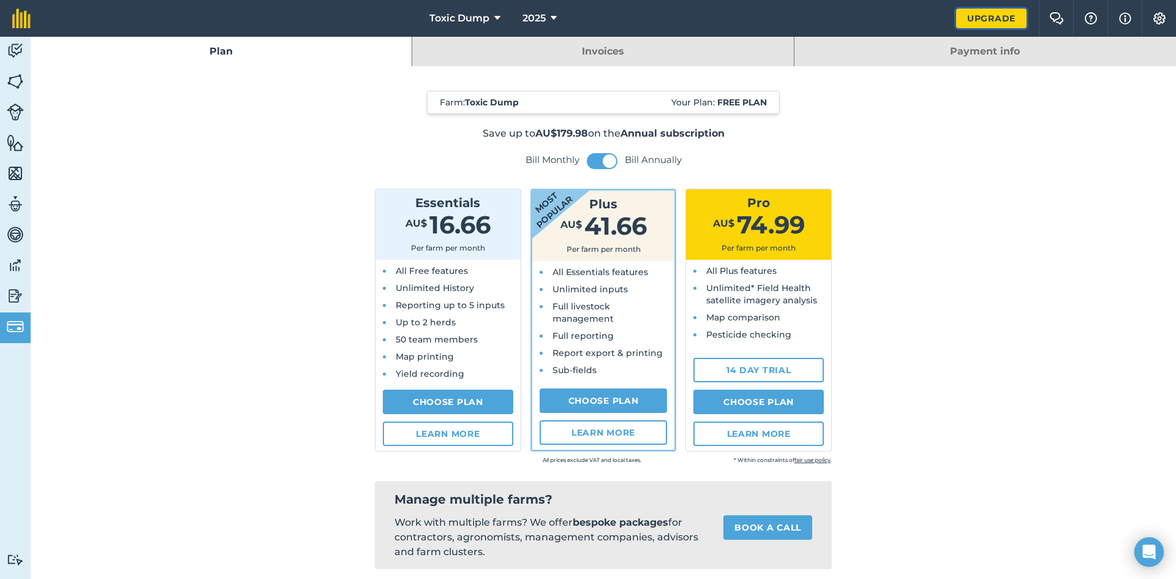  Describe the element at coordinates (607, 353) in the screenshot. I see `span: Report export & printing` at that location.